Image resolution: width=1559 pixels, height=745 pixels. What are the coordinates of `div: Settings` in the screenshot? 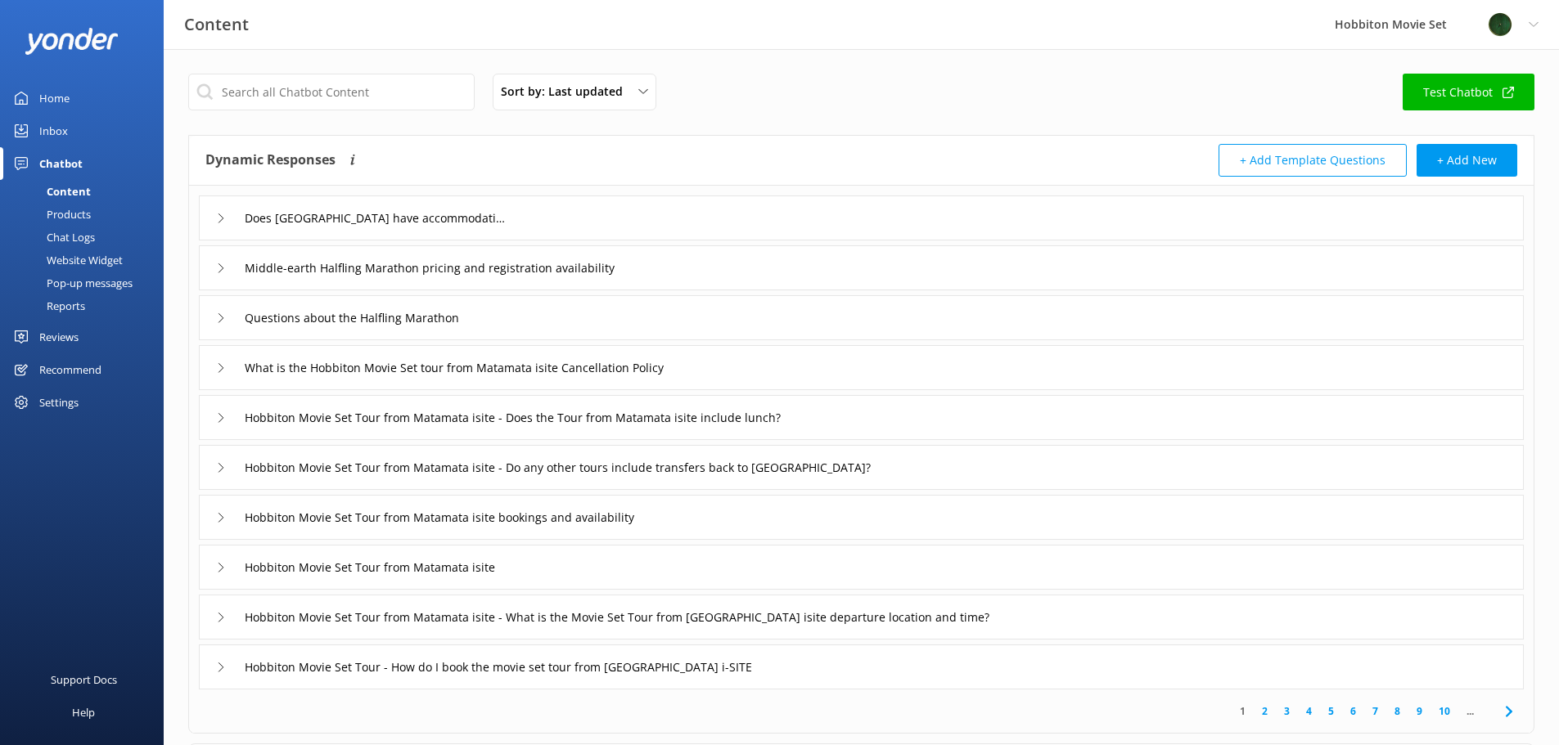 It's located at (59, 403).